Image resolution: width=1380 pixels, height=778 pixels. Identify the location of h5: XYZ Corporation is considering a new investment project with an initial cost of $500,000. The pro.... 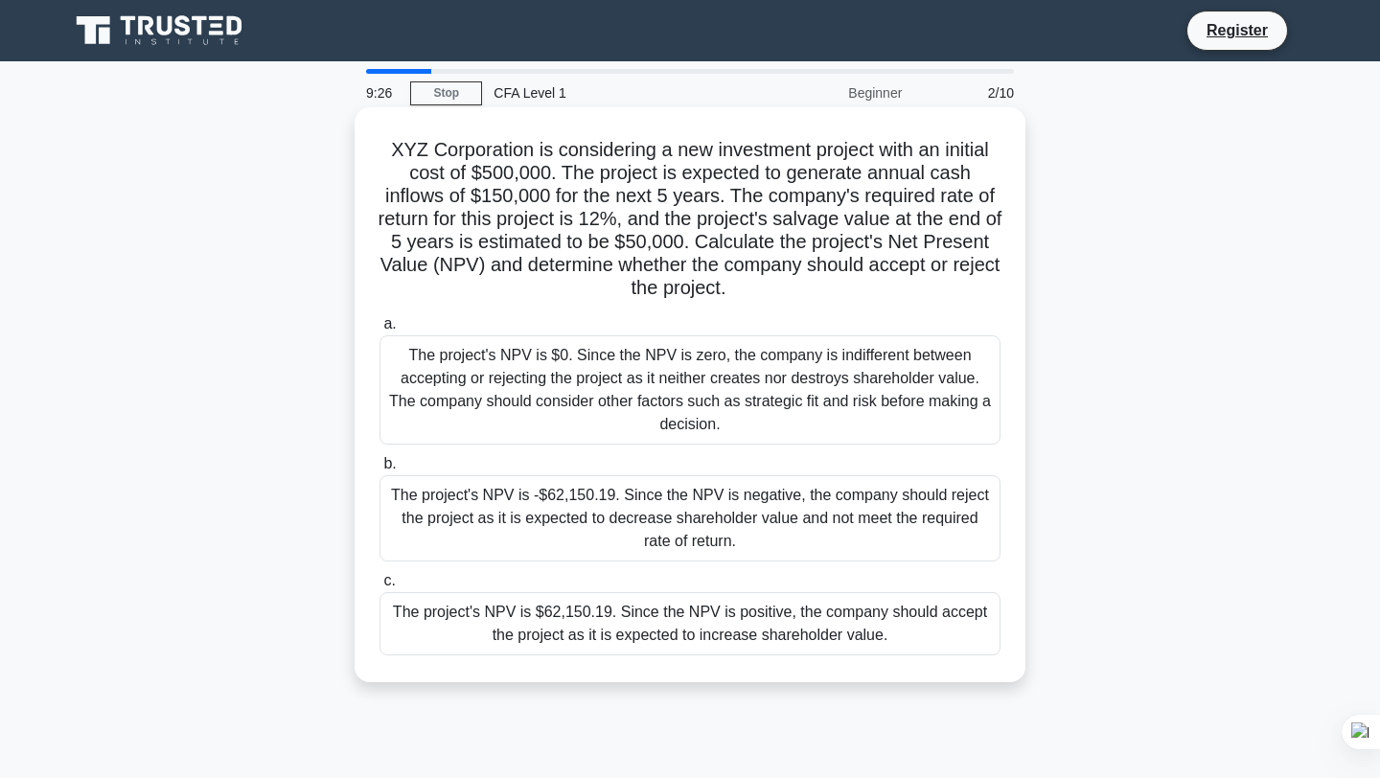
(690, 220).